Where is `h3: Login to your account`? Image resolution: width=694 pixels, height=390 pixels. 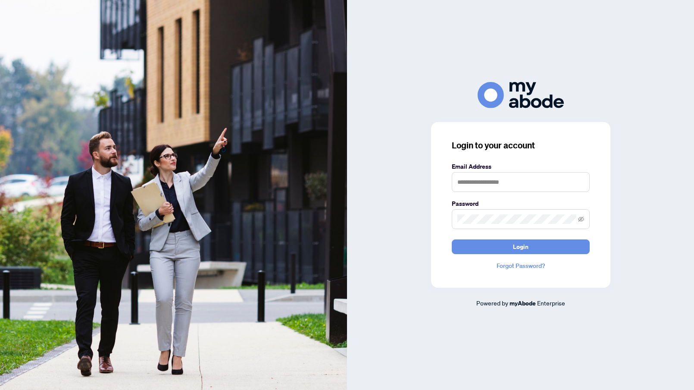 h3: Login to your account is located at coordinates (521, 145).